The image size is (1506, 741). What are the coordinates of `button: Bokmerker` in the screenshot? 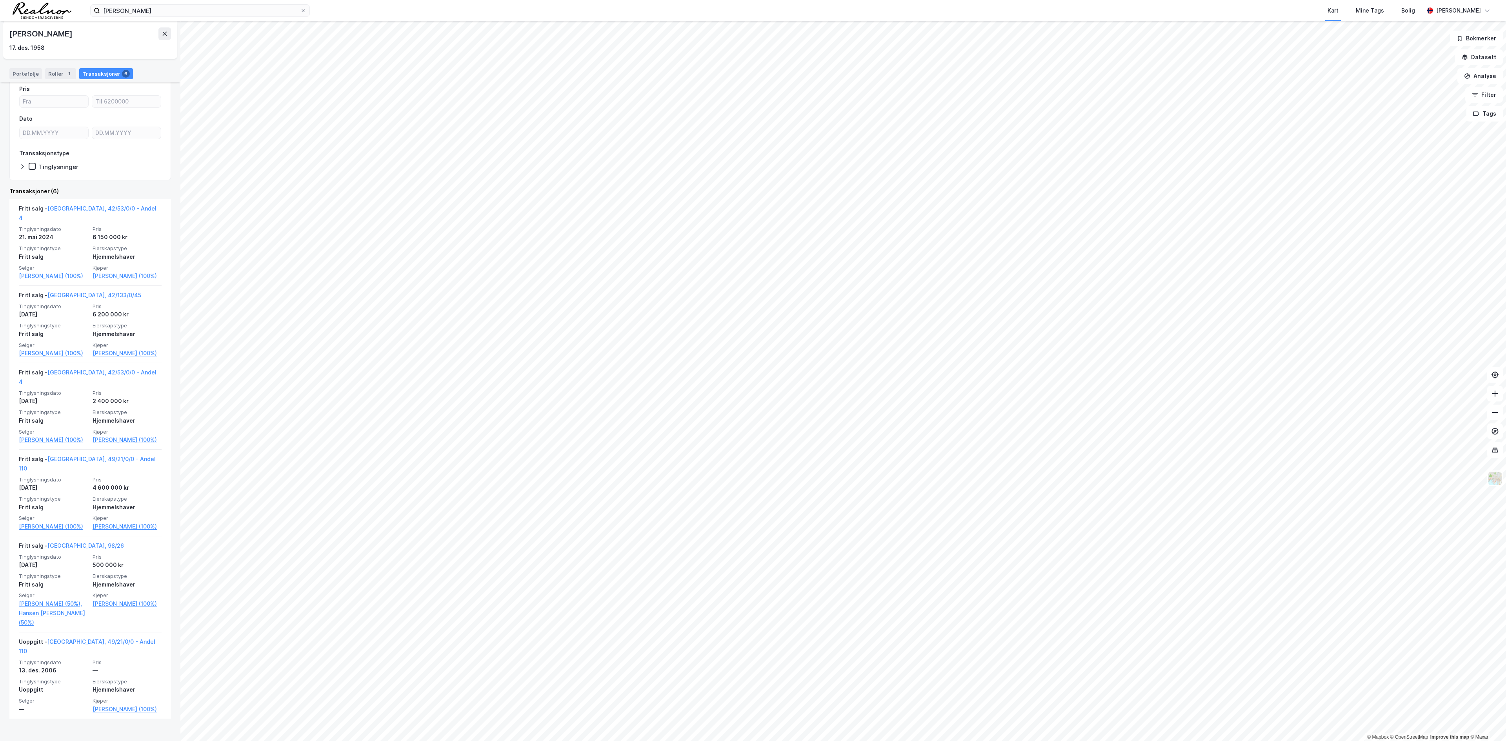 It's located at (1476, 38).